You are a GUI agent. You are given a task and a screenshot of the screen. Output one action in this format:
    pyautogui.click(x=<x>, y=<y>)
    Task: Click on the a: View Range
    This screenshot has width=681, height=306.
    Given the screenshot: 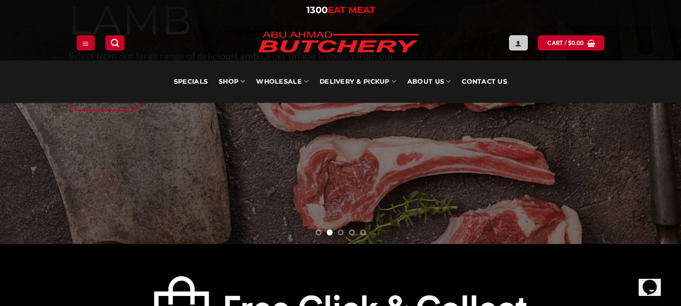 What is the action you would take?
    pyautogui.click(x=104, y=101)
    